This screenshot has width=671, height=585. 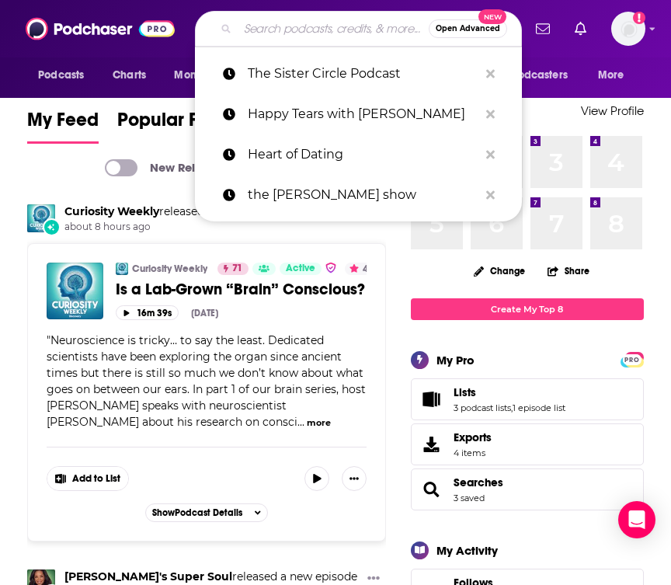 I want to click on span: Charts, so click(x=129, y=75).